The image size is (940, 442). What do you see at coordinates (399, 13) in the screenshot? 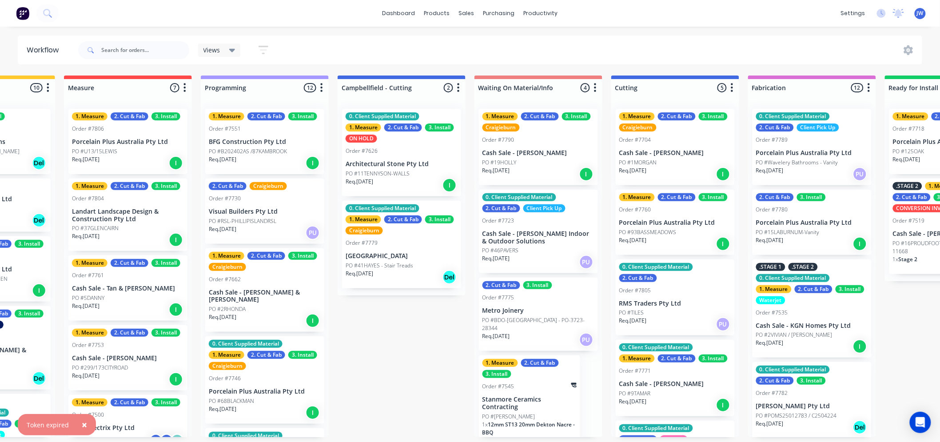
I see `a: dashboard` at bounding box center [399, 13].